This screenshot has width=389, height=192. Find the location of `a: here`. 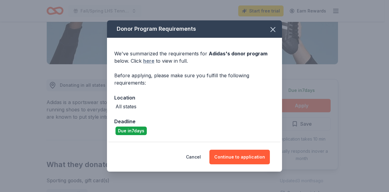

a: here is located at coordinates (149, 61).